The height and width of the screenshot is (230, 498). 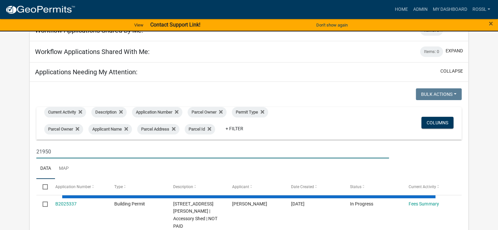 I want to click on a: Map, so click(x=64, y=169).